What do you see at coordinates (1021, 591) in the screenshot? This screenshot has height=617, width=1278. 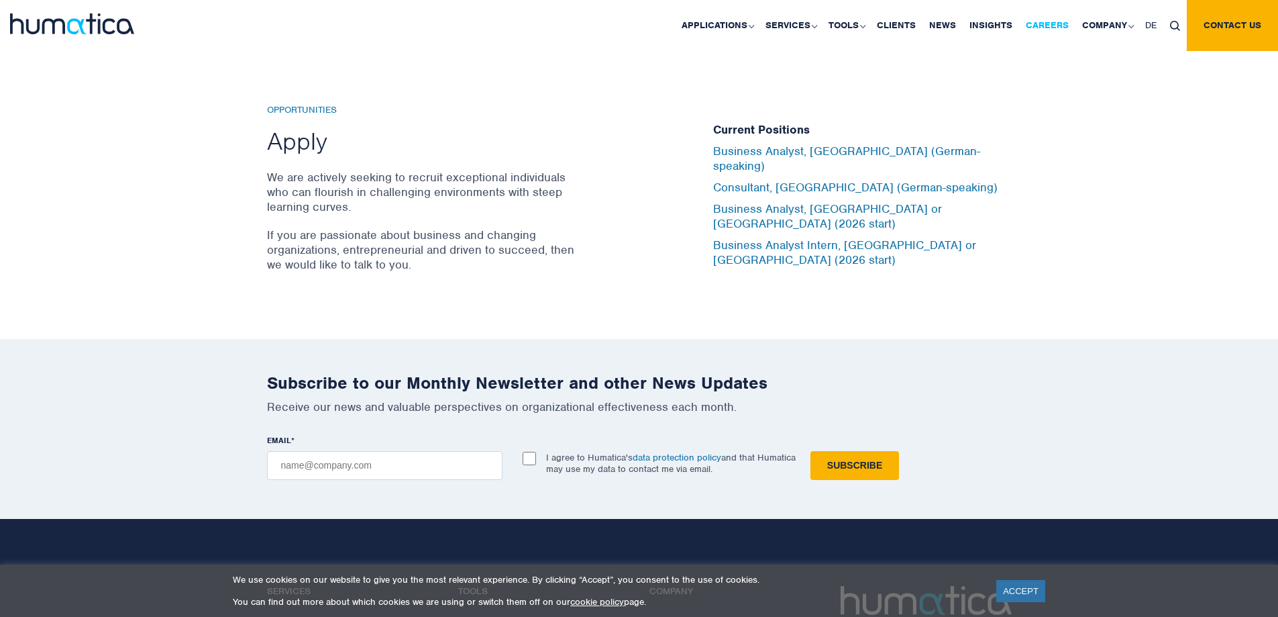 I see `a: ACCEPT` at bounding box center [1021, 591].